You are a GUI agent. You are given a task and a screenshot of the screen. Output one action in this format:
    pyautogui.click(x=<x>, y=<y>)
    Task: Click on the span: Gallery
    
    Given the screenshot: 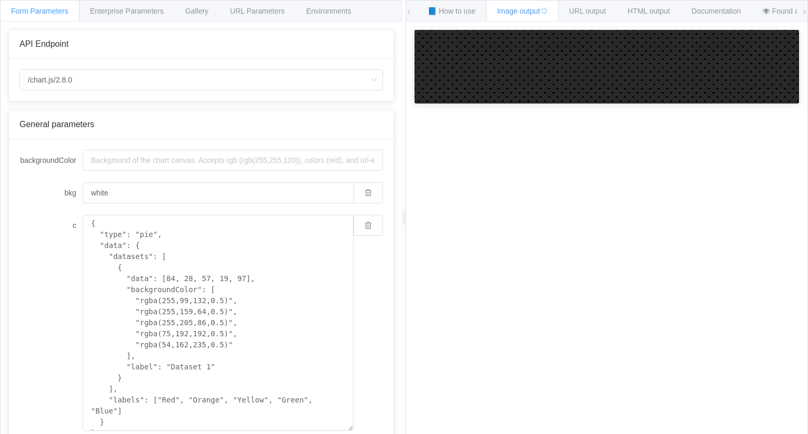 What is the action you would take?
    pyautogui.click(x=197, y=11)
    